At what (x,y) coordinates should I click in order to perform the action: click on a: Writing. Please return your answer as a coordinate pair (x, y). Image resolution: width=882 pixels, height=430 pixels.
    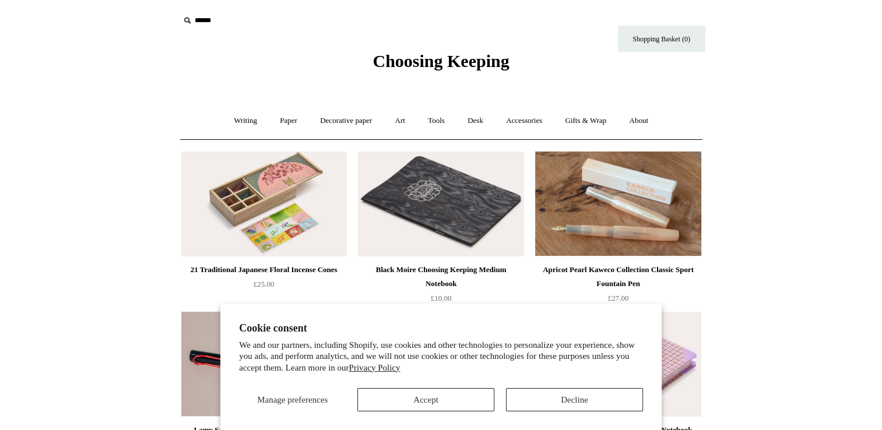
    Looking at the image, I should click on (245, 121).